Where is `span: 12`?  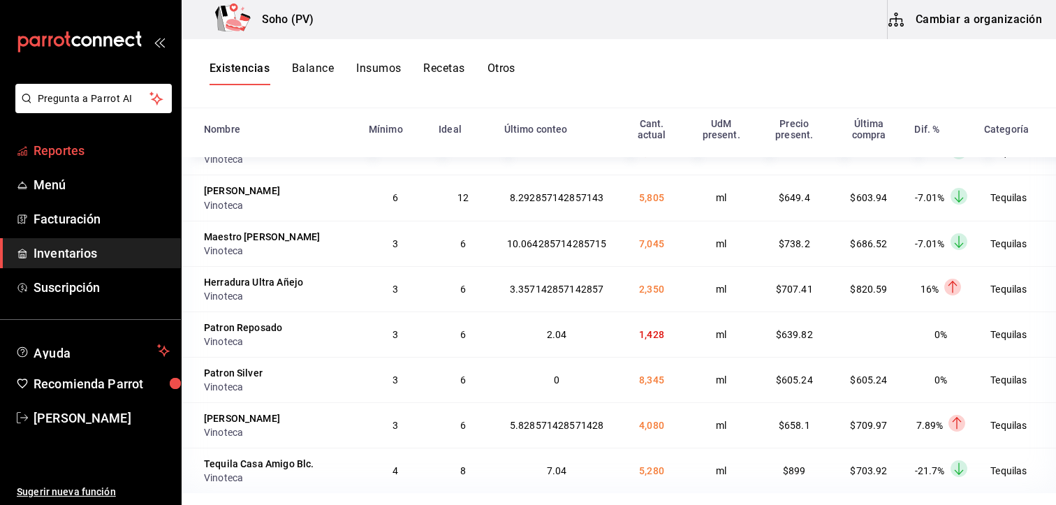
span: 12 is located at coordinates (463, 198).